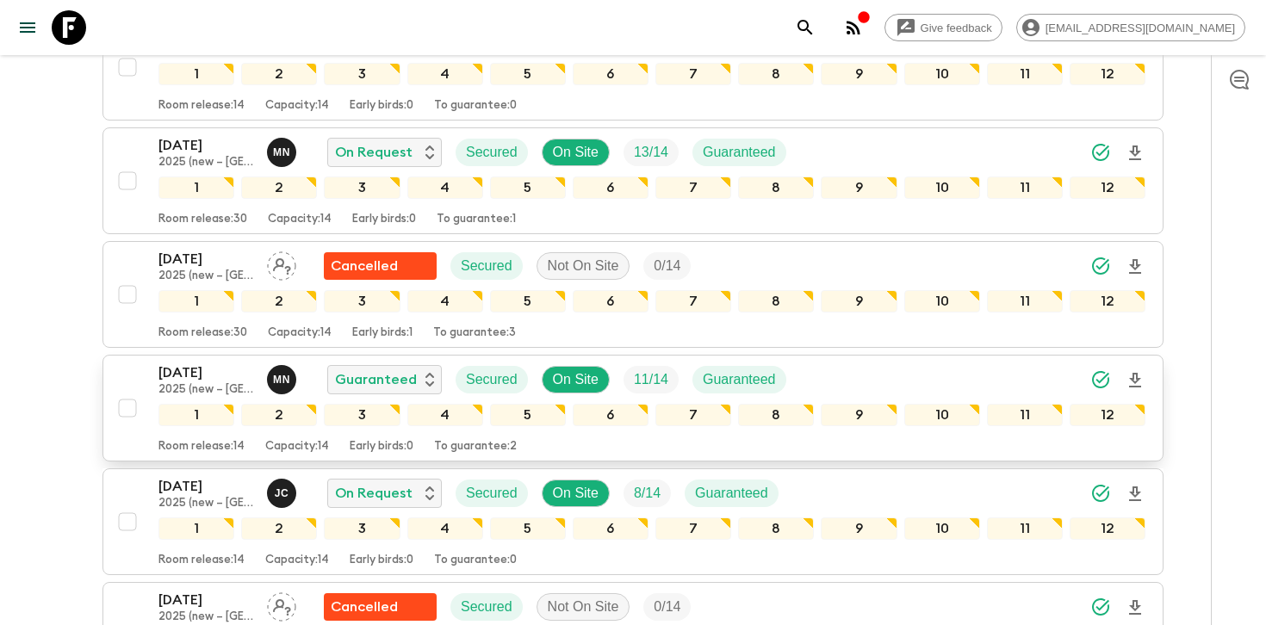 The width and height of the screenshot is (1266, 625). I want to click on p: To guarantee: 2, so click(476, 447).